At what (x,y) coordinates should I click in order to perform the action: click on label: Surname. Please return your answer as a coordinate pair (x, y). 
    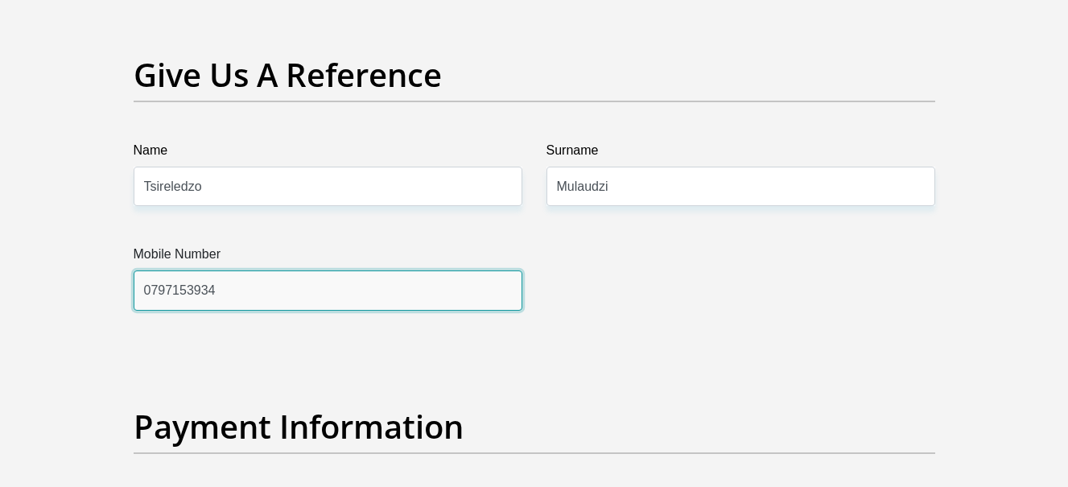
    Looking at the image, I should click on (740, 154).